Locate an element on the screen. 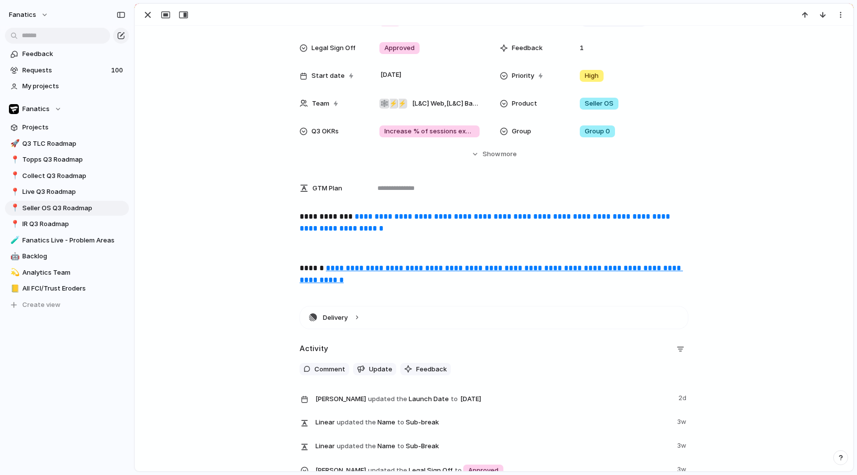  div: 🚀Q3 TLC Roadmap is located at coordinates (67, 144).